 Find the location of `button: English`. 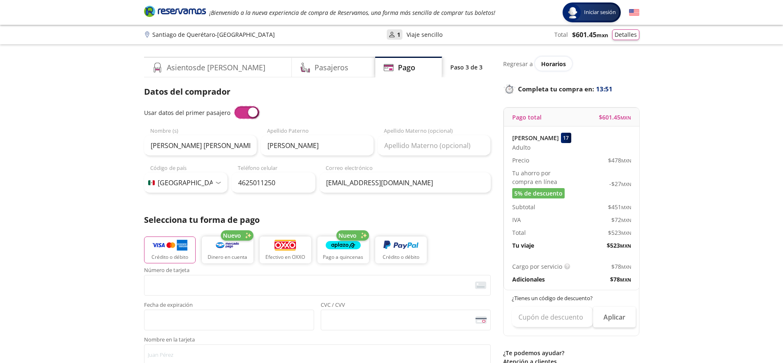

button: English is located at coordinates (634, 12).